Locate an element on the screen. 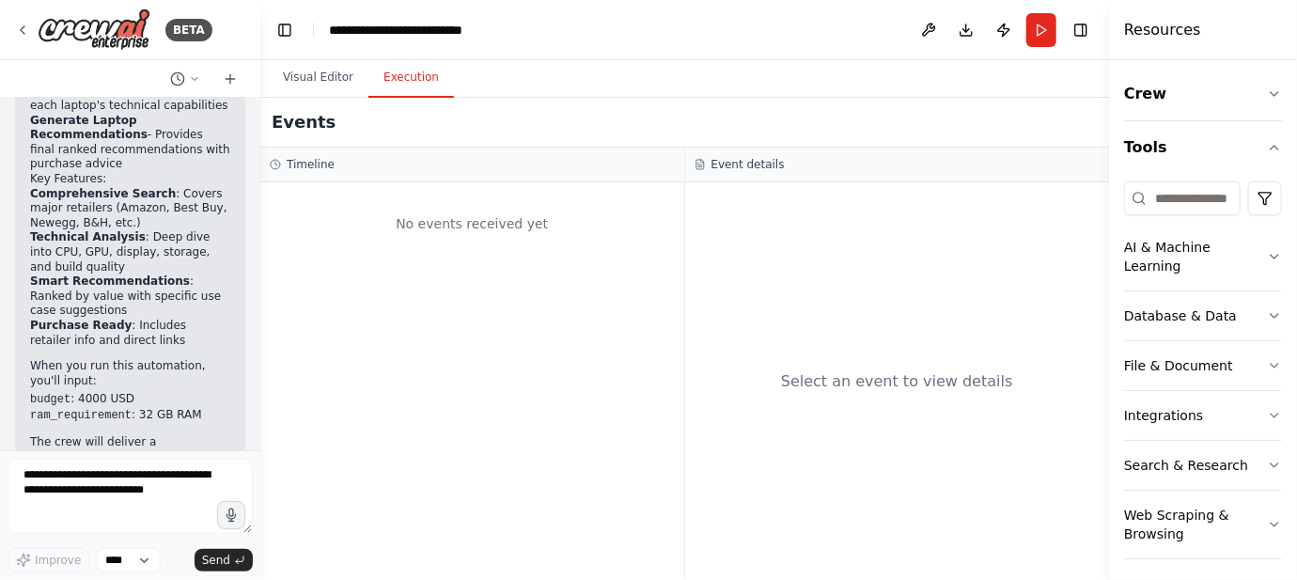 This screenshot has width=1297, height=580. code: budget is located at coordinates (50, 400).